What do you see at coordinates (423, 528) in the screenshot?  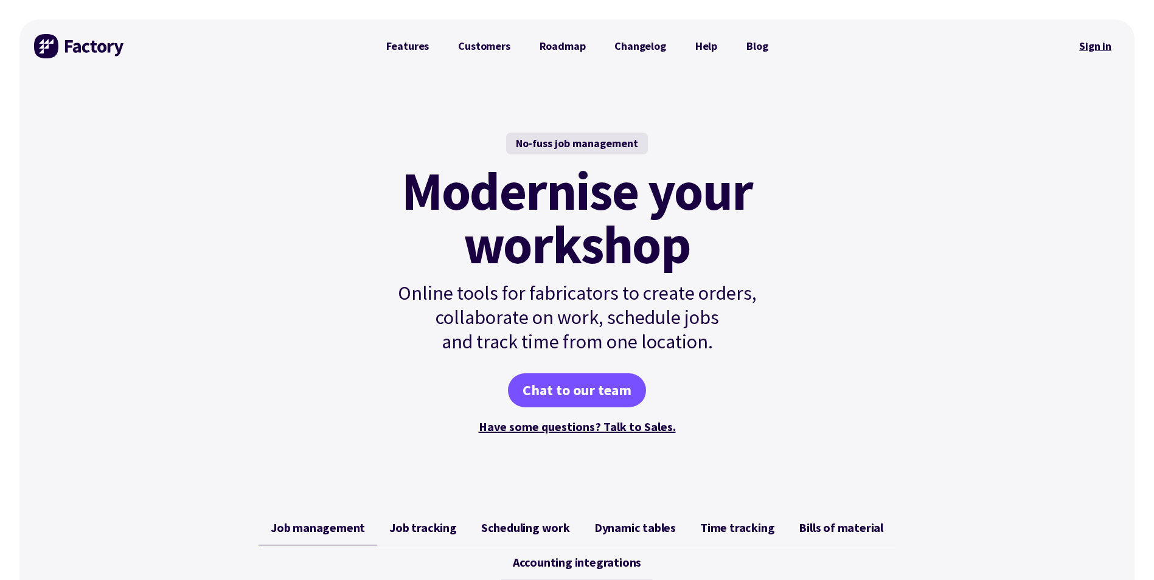 I see `span: Job tracking` at bounding box center [423, 528].